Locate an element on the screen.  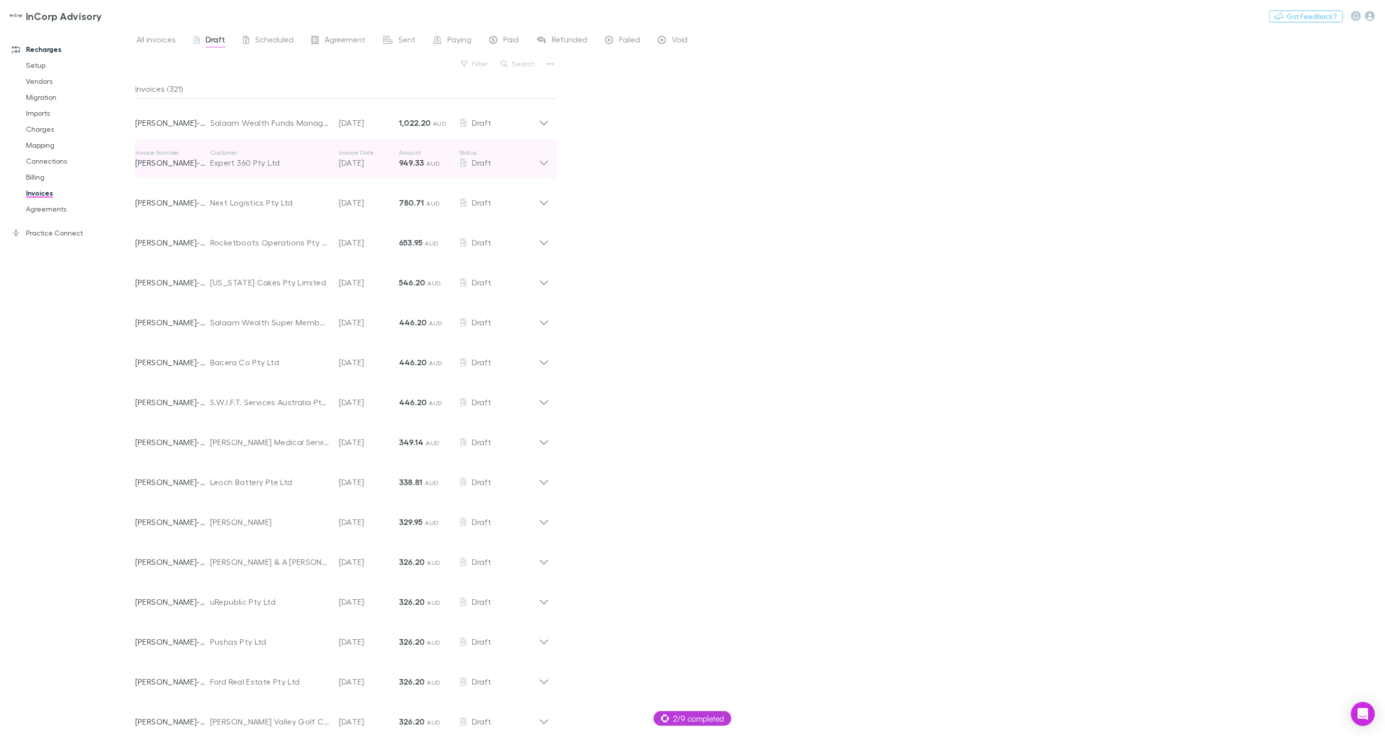
strong: 949.33 is located at coordinates (411, 163).